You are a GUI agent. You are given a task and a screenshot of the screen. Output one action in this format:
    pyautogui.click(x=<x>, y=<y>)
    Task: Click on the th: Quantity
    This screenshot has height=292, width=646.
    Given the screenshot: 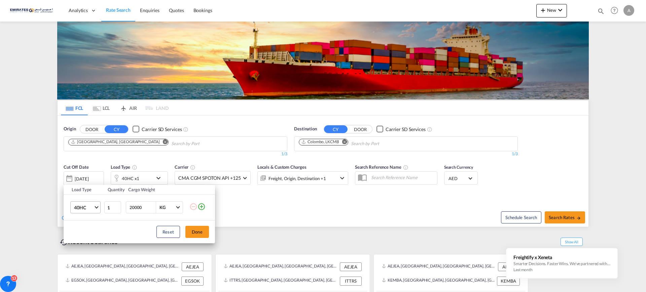 What is the action you would take?
    pyautogui.click(x=114, y=190)
    